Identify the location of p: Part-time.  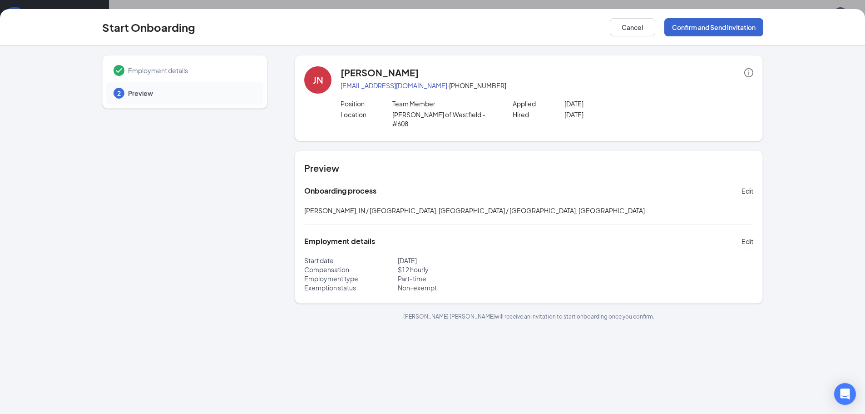
(463, 278).